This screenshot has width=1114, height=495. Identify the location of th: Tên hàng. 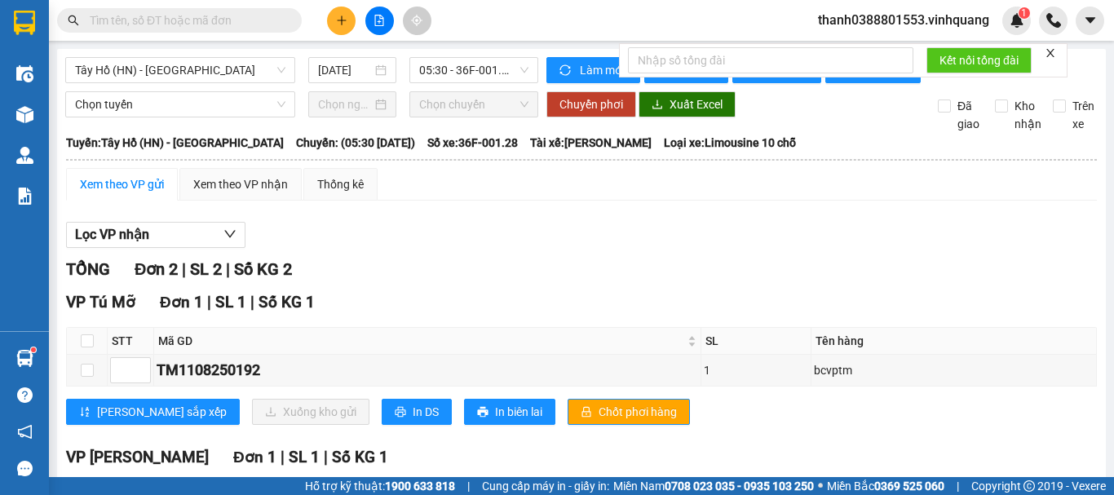
(954, 341).